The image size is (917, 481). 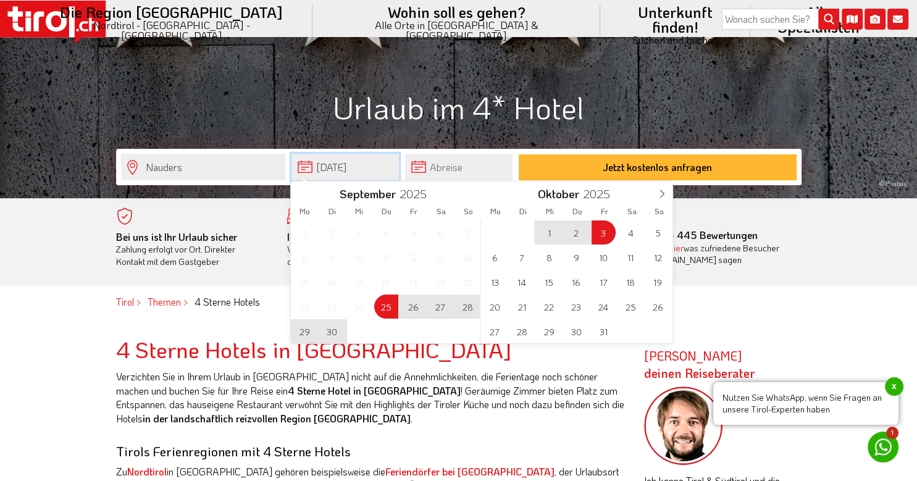 What do you see at coordinates (898, 19) in the screenshot?
I see `i: Kontakt` at bounding box center [898, 19].